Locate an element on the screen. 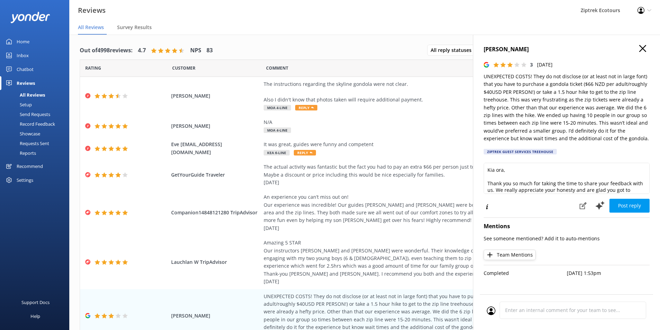  div: Help is located at coordinates (35, 317).